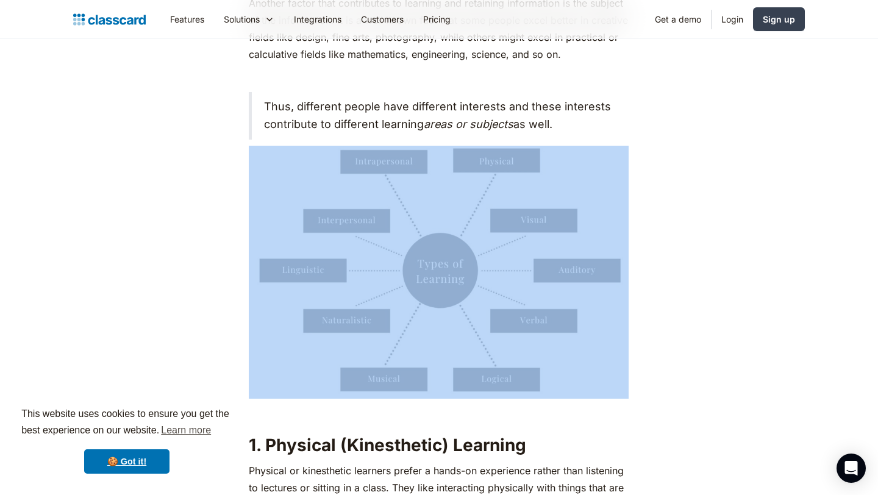  Describe the element at coordinates (387, 445) in the screenshot. I see `strong: 1. Physical (Kinesthetic) Learning` at that location.